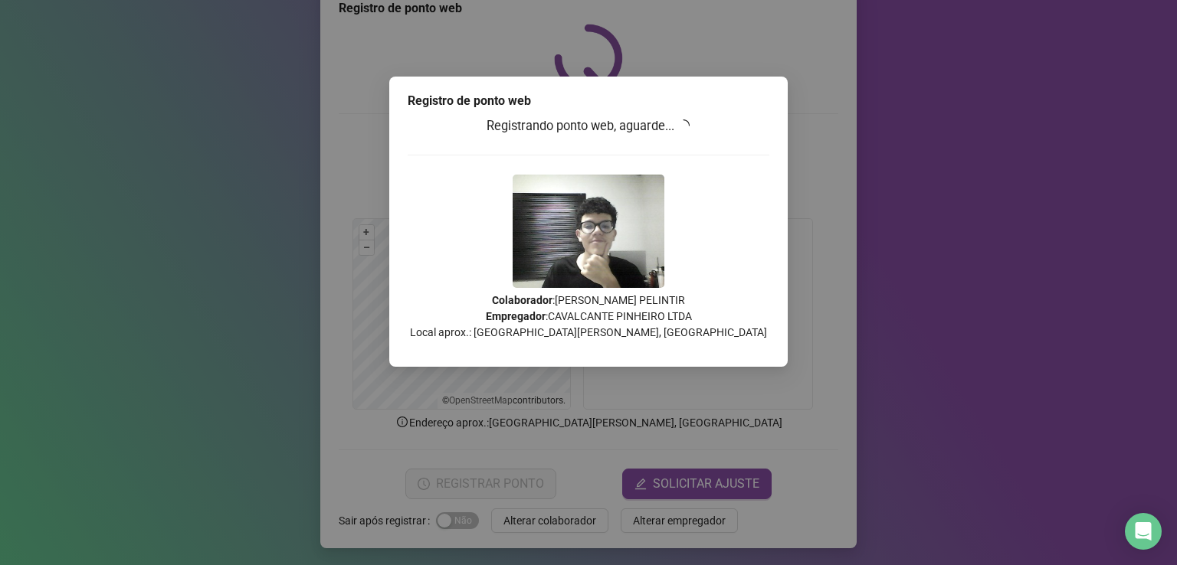  Describe the element at coordinates (522, 300) in the screenshot. I see `strong: Colaborador` at that location.